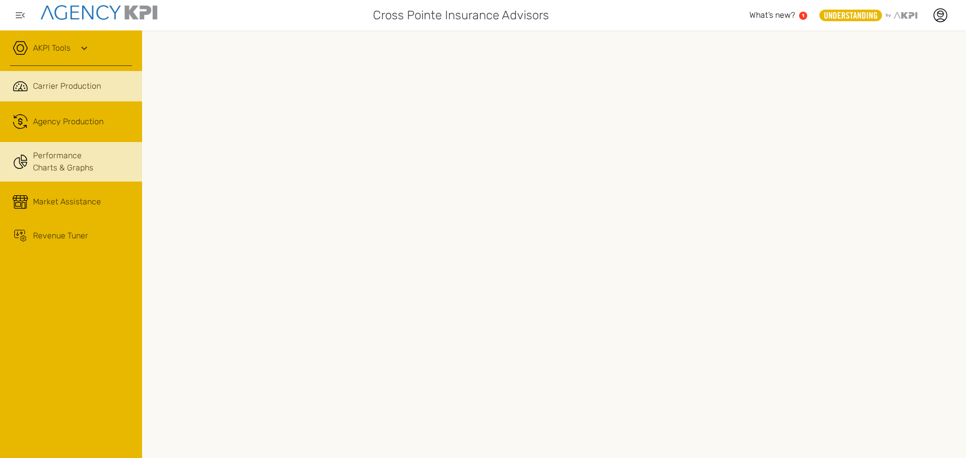 The width and height of the screenshot is (966, 458). What do you see at coordinates (461, 15) in the screenshot?
I see `span: Cross Pointe Insurance Advisors` at bounding box center [461, 15].